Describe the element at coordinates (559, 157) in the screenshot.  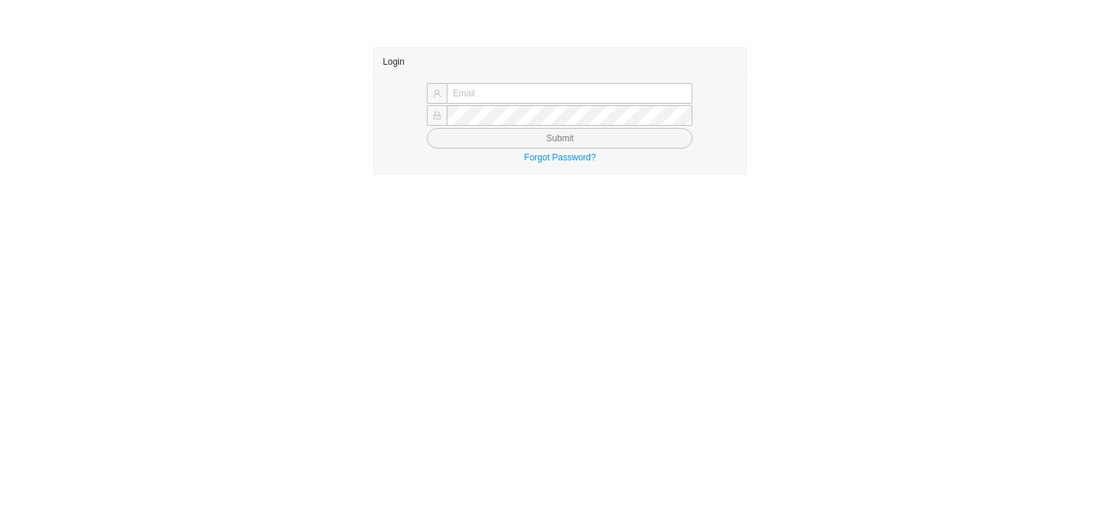
I see `a: Forgot Password?` at that location.